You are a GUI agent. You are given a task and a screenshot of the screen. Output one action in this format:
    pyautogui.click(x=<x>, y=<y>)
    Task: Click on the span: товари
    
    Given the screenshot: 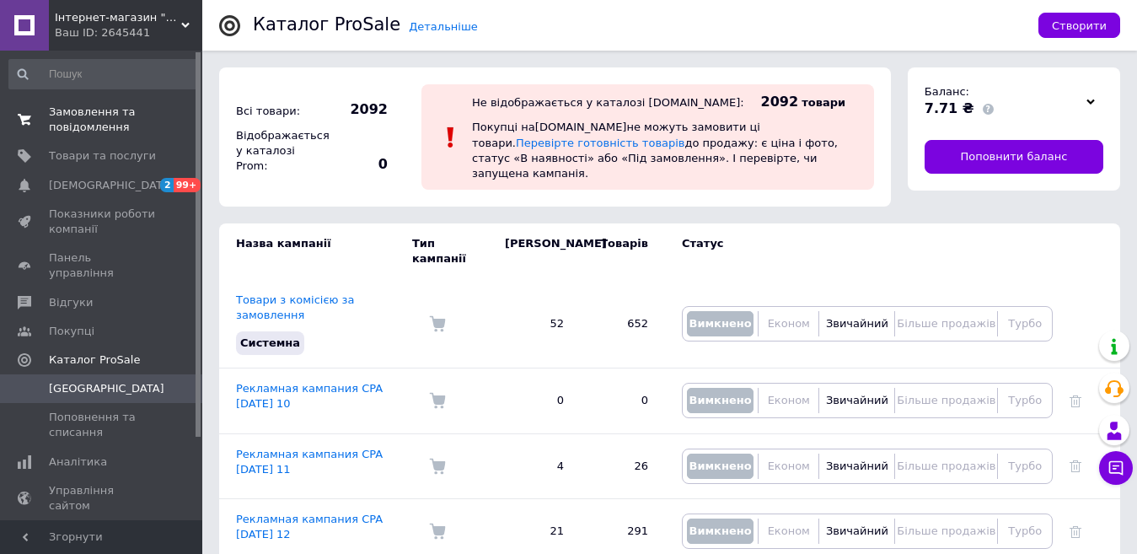 What is the action you would take?
    pyautogui.click(x=824, y=102)
    